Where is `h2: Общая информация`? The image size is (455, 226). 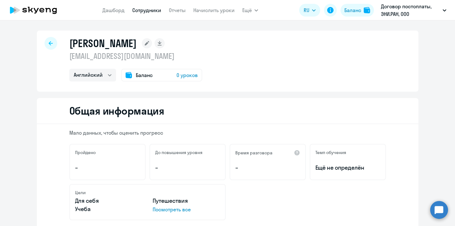
h2: Общая информация is located at coordinates (117, 111).